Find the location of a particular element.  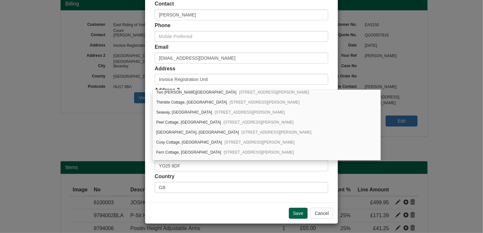

input: Mobile Preferred is located at coordinates (241, 36).